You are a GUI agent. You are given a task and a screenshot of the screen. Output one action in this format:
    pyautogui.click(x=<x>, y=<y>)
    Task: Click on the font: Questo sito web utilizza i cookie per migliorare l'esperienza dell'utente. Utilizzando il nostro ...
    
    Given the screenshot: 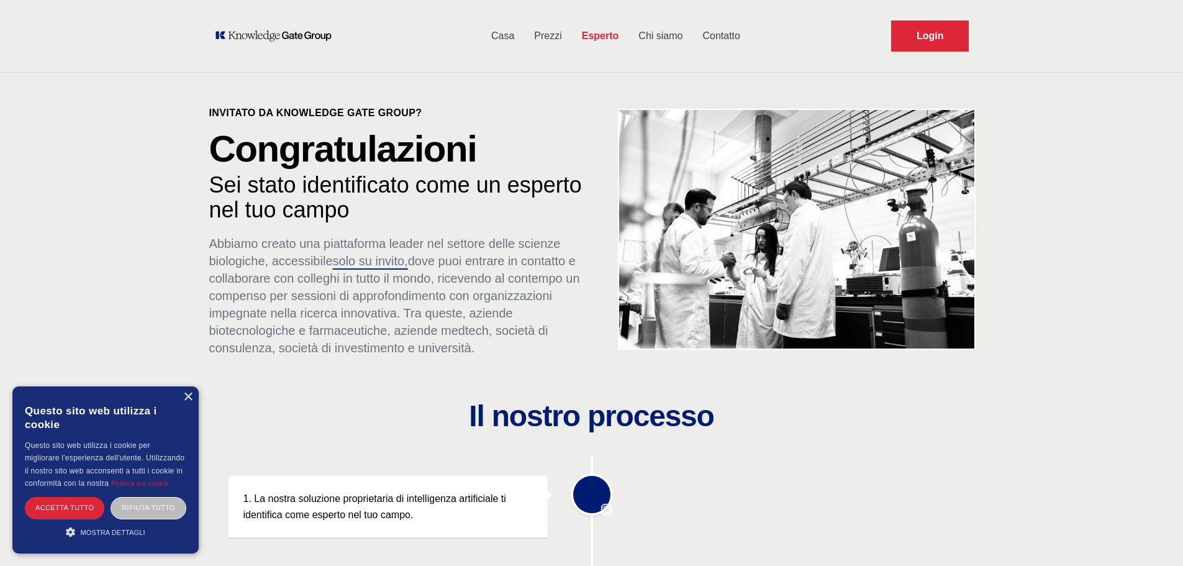 What is the action you would take?
    pyautogui.click(x=104, y=464)
    